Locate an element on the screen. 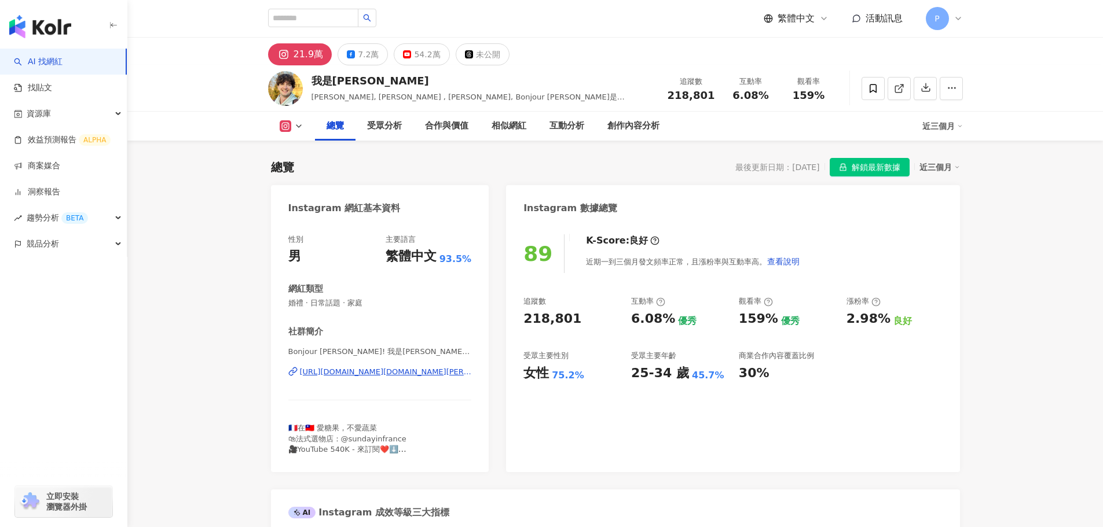  div: 45.7% is located at coordinates (708, 376).